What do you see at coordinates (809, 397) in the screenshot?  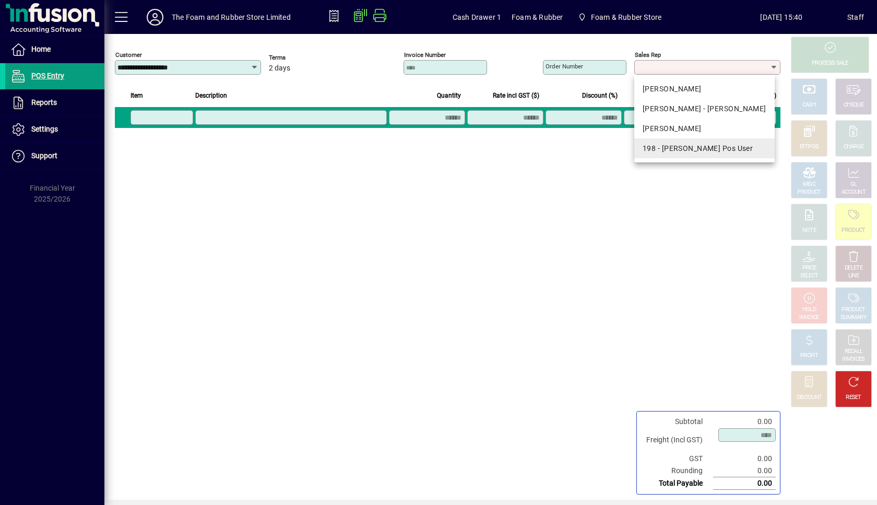 I see `div: DISCOUNT` at bounding box center [809, 397].